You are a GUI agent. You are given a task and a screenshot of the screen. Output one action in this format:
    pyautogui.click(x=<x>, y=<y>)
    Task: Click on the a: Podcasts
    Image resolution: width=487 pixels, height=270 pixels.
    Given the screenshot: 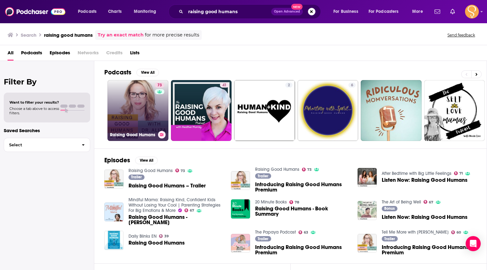 What is the action you would take?
    pyautogui.click(x=31, y=54)
    